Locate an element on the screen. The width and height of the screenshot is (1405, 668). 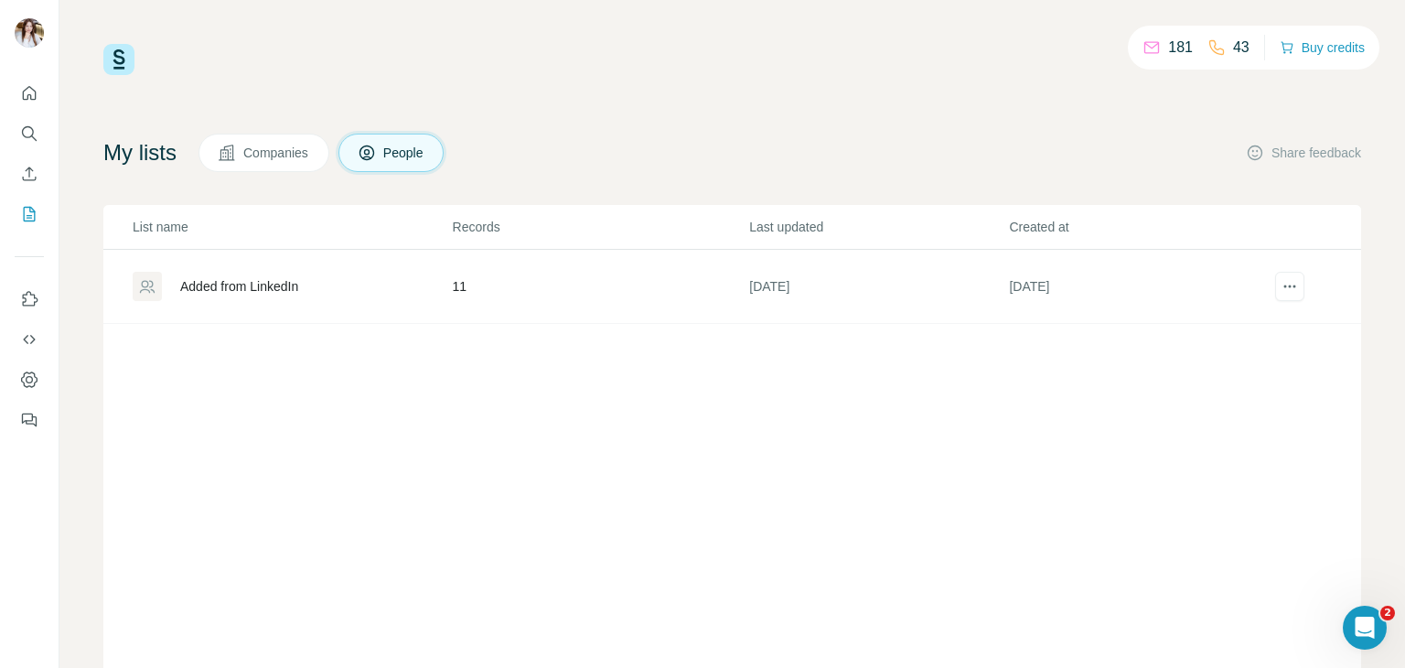
td: 11 is located at coordinates (600, 286).